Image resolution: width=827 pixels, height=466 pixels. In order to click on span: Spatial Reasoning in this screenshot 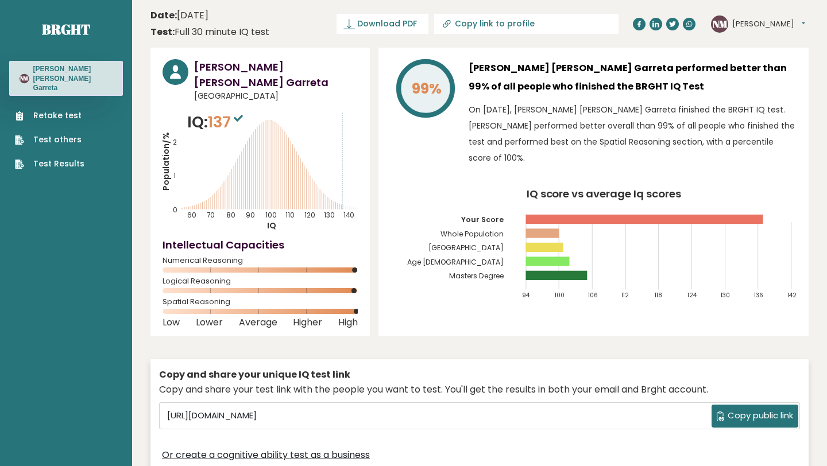, I will do `click(260, 302)`.